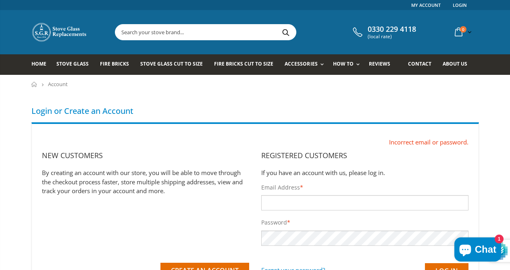 The image size is (510, 270). What do you see at coordinates (348, 64) in the screenshot?
I see `a: How To` at bounding box center [348, 64].